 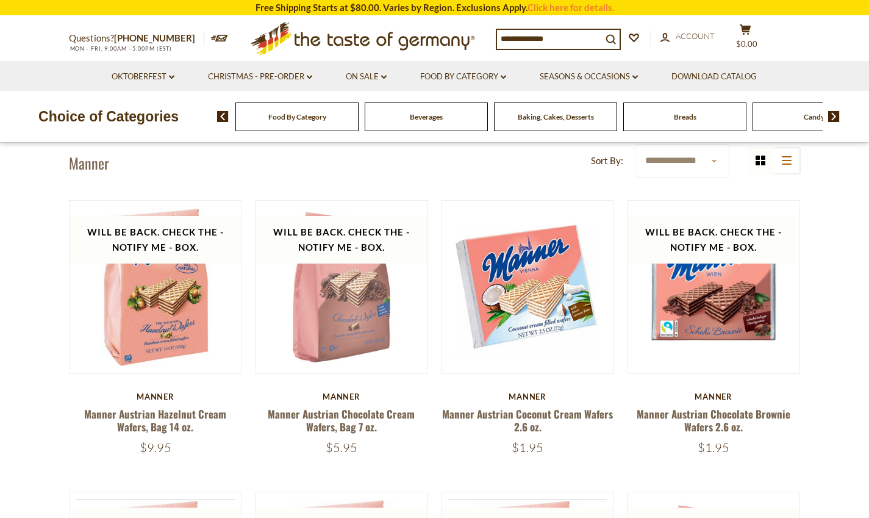 I want to click on p: Questions?, so click(x=137, y=38).